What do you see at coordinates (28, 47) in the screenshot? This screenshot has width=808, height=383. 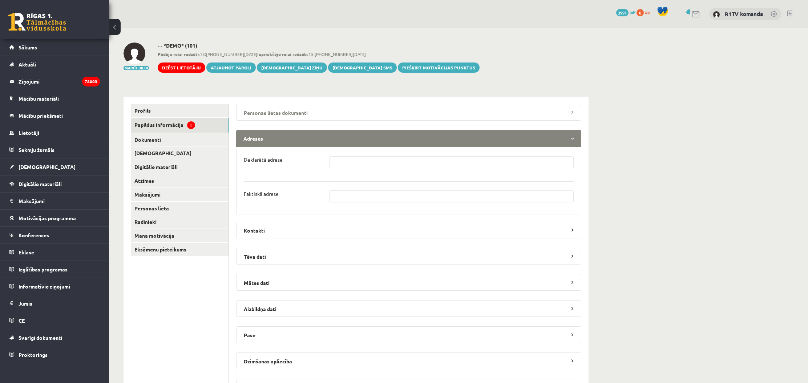 I see `span: Sākums` at bounding box center [28, 47].